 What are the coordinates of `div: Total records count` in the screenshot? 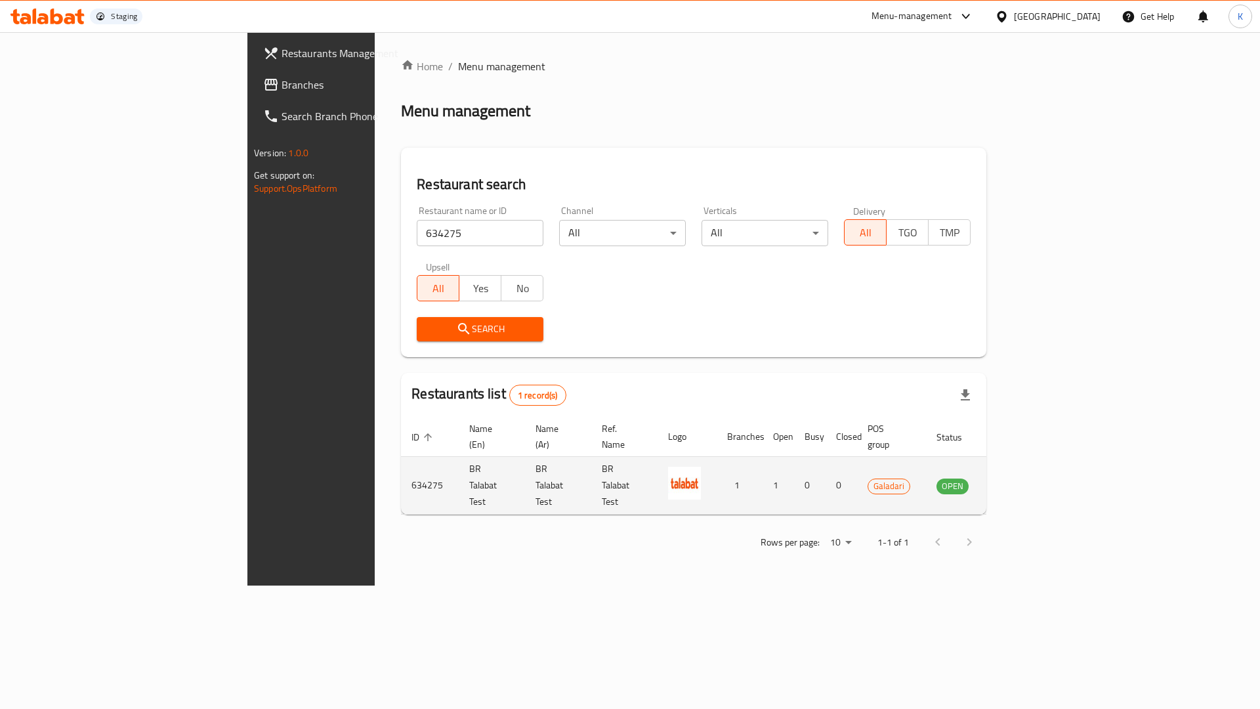 It's located at (538, 395).